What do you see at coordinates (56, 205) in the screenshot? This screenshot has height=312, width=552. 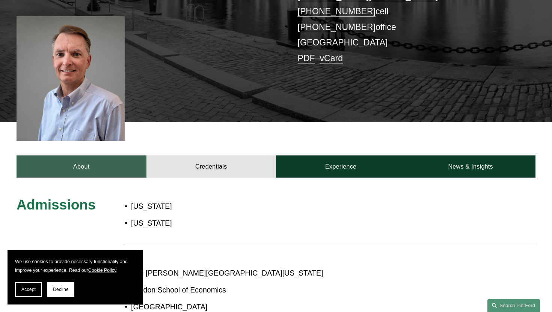 I see `span: Admissions` at bounding box center [56, 205].